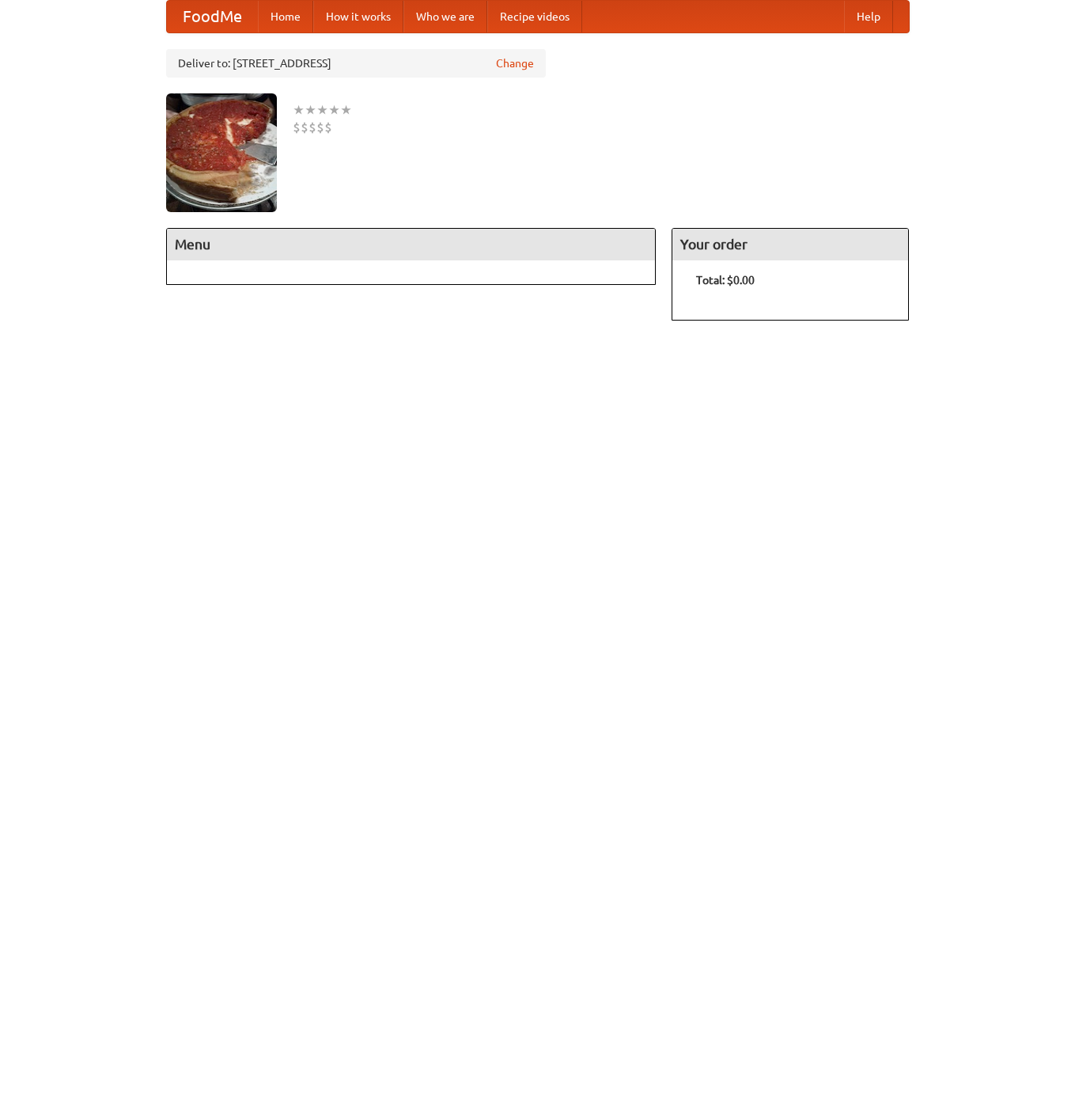 Image resolution: width=1075 pixels, height=1120 pixels. What do you see at coordinates (445, 17) in the screenshot?
I see `a: Who we are` at bounding box center [445, 17].